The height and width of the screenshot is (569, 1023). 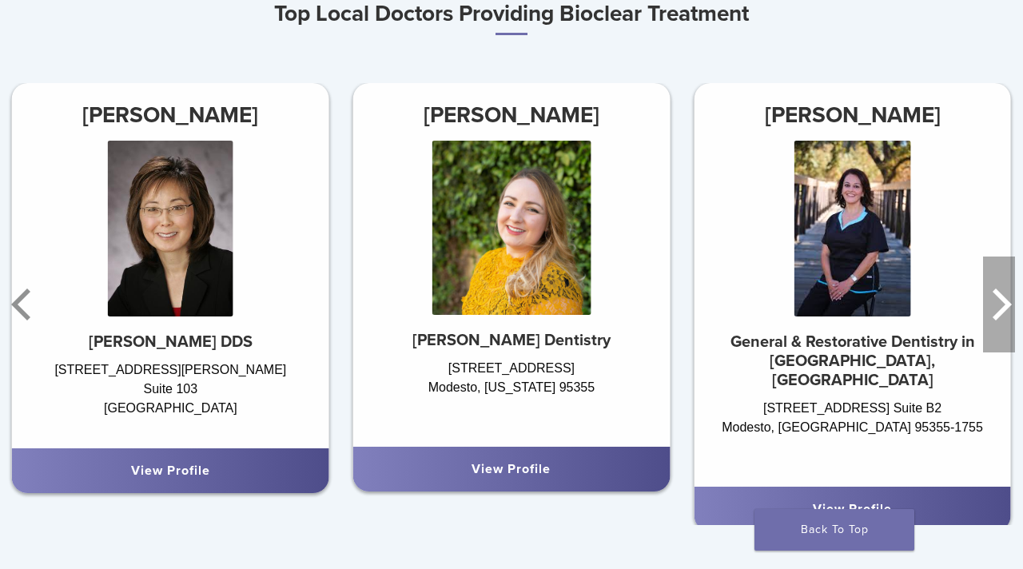 I want to click on img: Dr.Nancy Shiba, so click(x=170, y=229).